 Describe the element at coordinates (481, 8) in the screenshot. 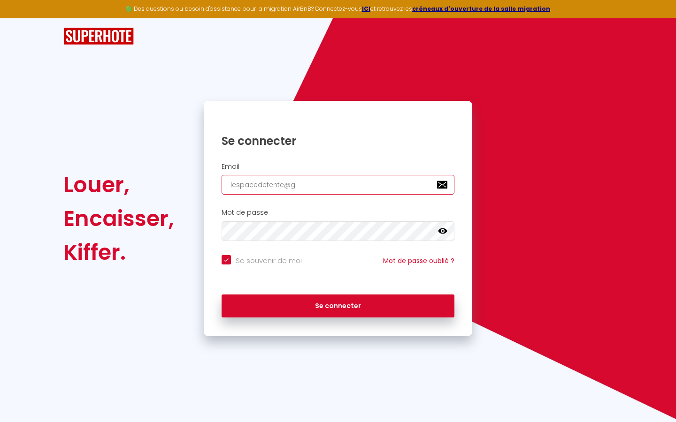

I see `a: créneaux d'ouverture de la salle migration` at that location.